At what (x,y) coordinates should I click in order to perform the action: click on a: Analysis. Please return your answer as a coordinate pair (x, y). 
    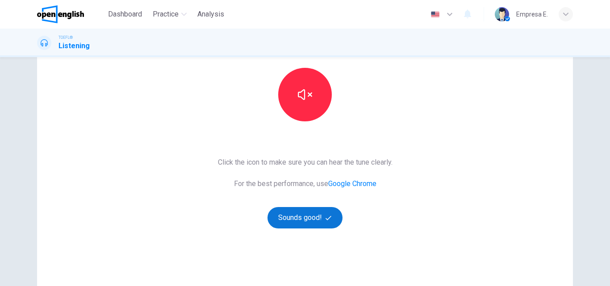
    Looking at the image, I should click on (211, 14).